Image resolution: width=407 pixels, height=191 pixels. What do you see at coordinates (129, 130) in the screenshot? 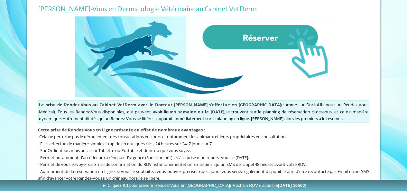
I see `span: rise de Rendez-Vous en Ligne présente en effet de nombreux avantages :` at bounding box center [129, 130].